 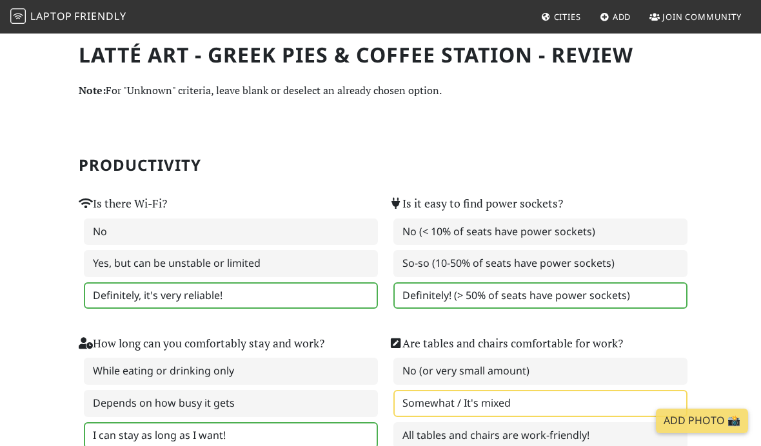 I want to click on label: So-so (10-50% of seats have power sockets), so click(x=541, y=264).